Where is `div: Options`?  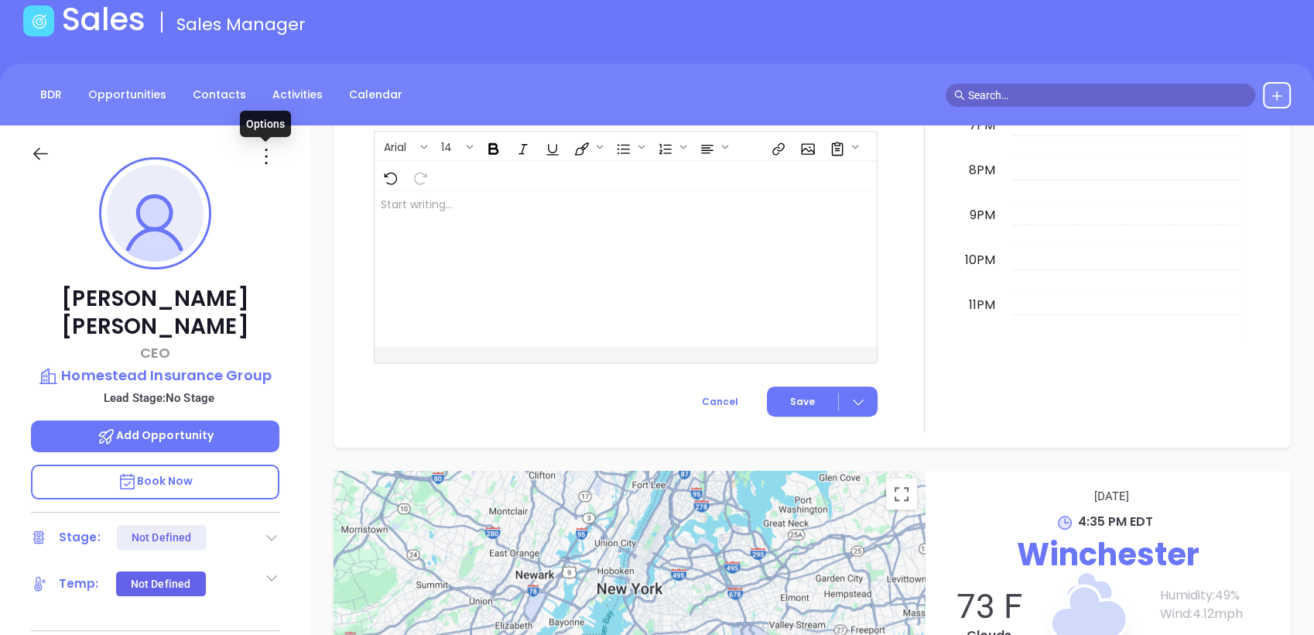
div: Options is located at coordinates (265, 124).